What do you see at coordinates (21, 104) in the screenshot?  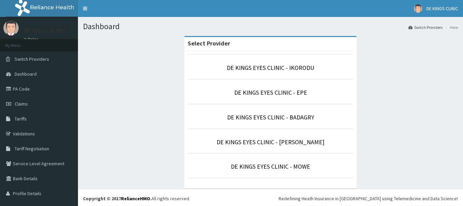 I see `span: Claims` at bounding box center [21, 104].